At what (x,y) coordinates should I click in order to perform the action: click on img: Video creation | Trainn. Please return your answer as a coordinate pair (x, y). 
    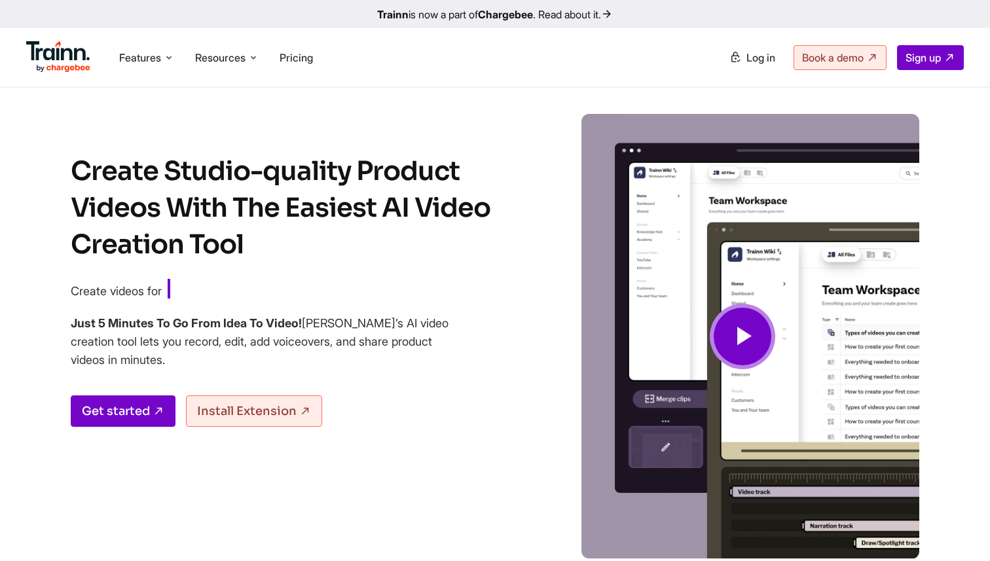
    Looking at the image, I should click on (743, 337).